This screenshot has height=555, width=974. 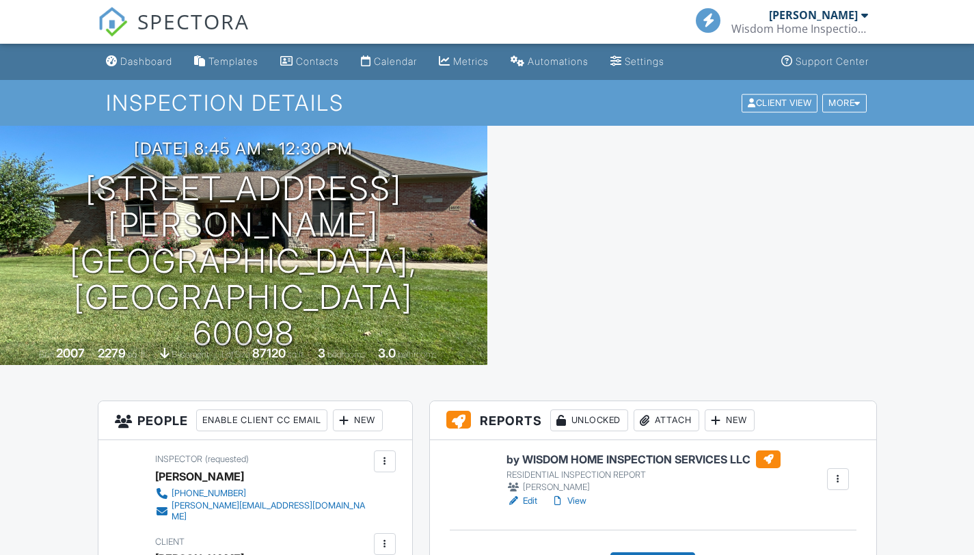 What do you see at coordinates (832, 61) in the screenshot?
I see `div: Support Center` at bounding box center [832, 61].